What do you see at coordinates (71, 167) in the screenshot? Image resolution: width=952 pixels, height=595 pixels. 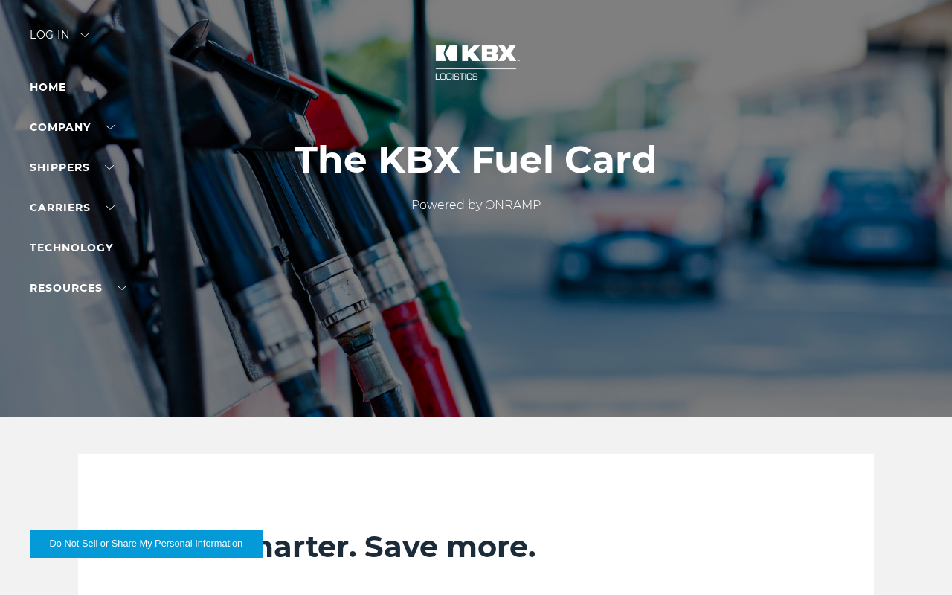 I see `a: SHIPPERS` at bounding box center [71, 167].